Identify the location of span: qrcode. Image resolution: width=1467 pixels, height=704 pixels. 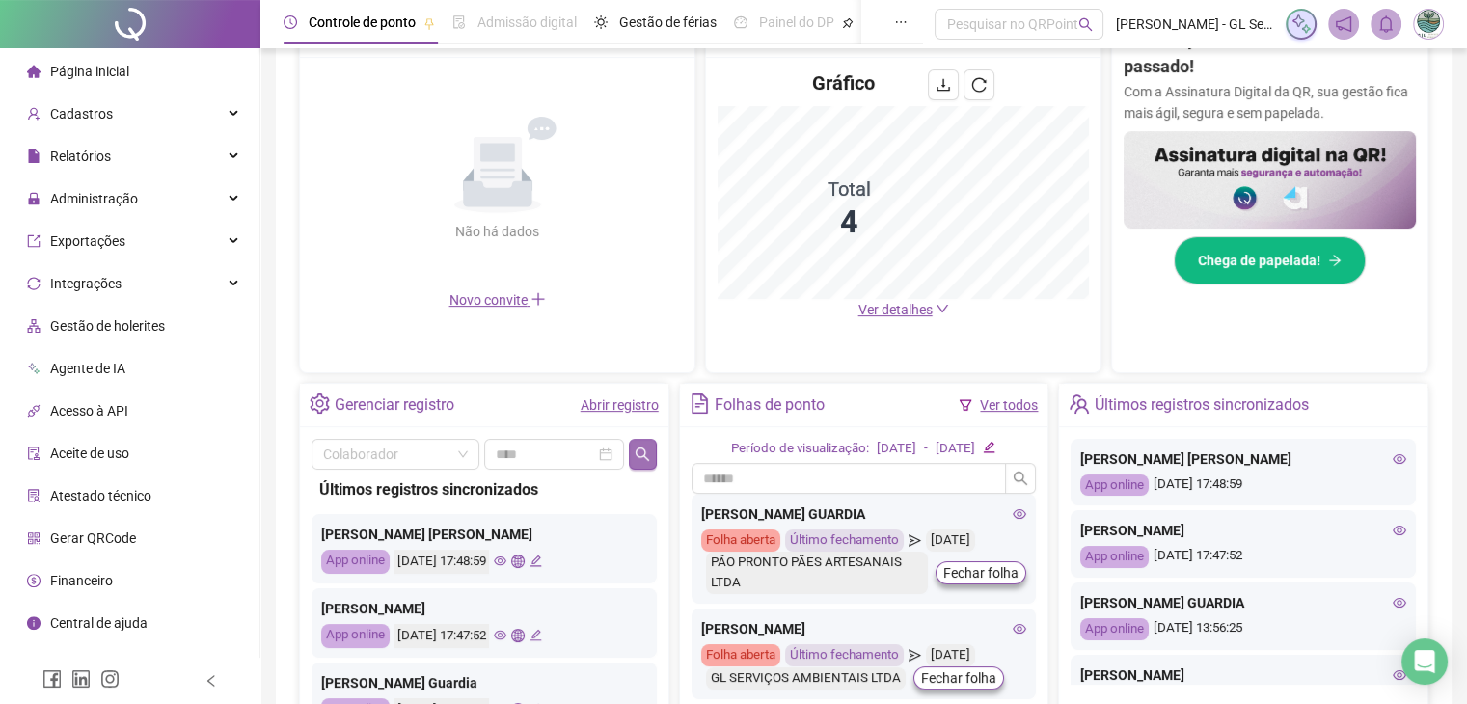
(34, 538).